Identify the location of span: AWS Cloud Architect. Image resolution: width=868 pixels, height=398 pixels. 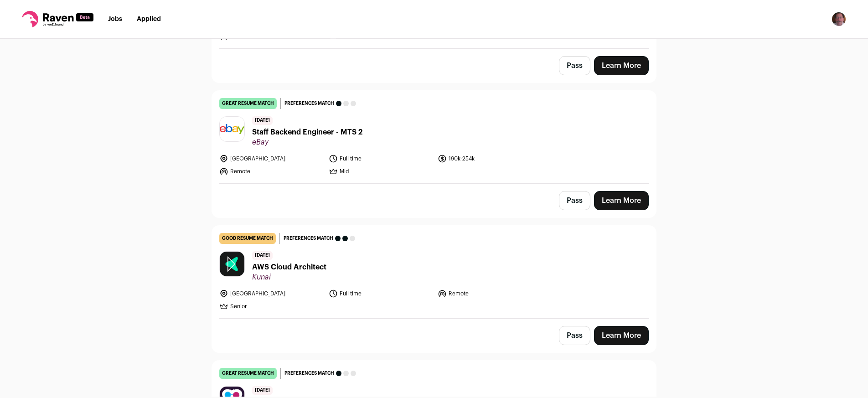
(289, 267).